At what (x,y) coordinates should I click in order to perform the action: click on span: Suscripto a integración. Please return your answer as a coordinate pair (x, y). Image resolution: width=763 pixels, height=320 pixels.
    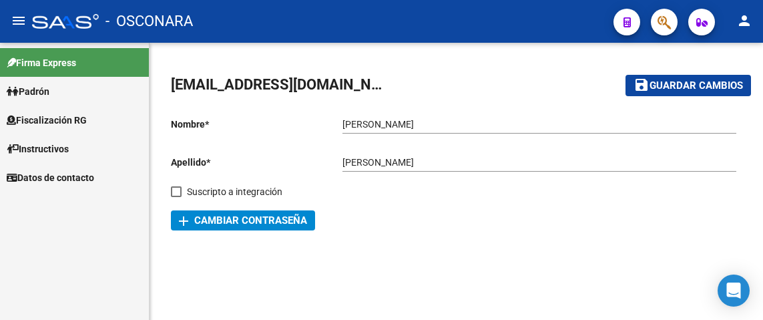
    Looking at the image, I should click on (234, 192).